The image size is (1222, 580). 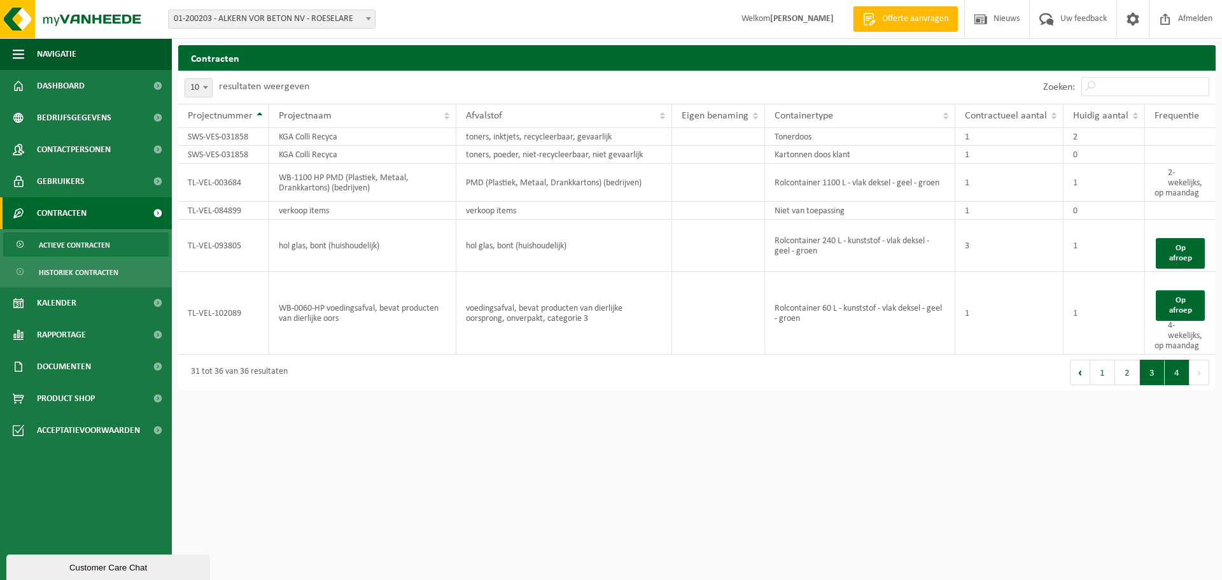 What do you see at coordinates (1101, 116) in the screenshot?
I see `span: Huidig aantal` at bounding box center [1101, 116].